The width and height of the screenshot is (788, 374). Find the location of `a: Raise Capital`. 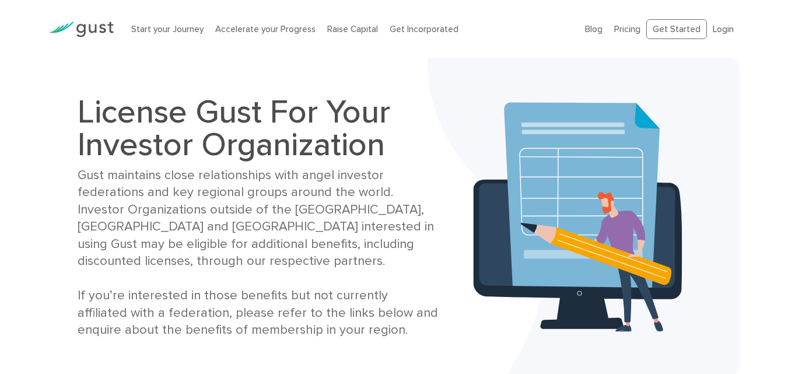

a: Raise Capital is located at coordinates (353, 29).